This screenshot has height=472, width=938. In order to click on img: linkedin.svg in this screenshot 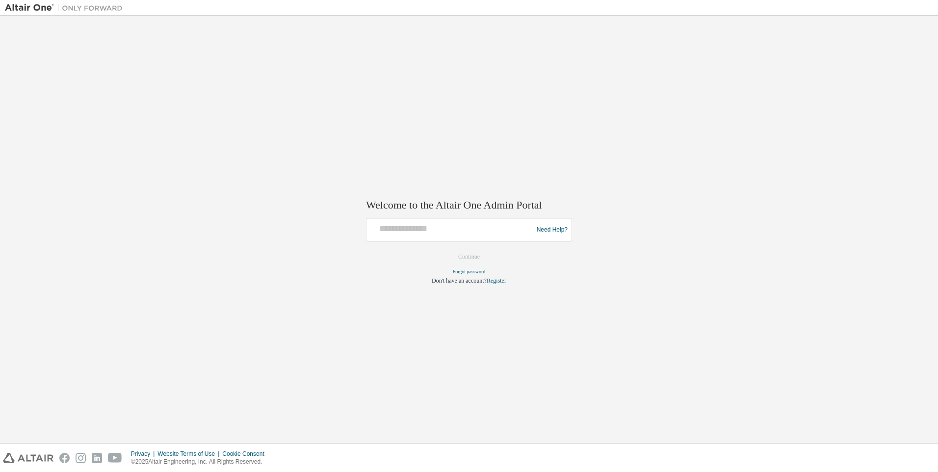, I will do `click(97, 458)`.